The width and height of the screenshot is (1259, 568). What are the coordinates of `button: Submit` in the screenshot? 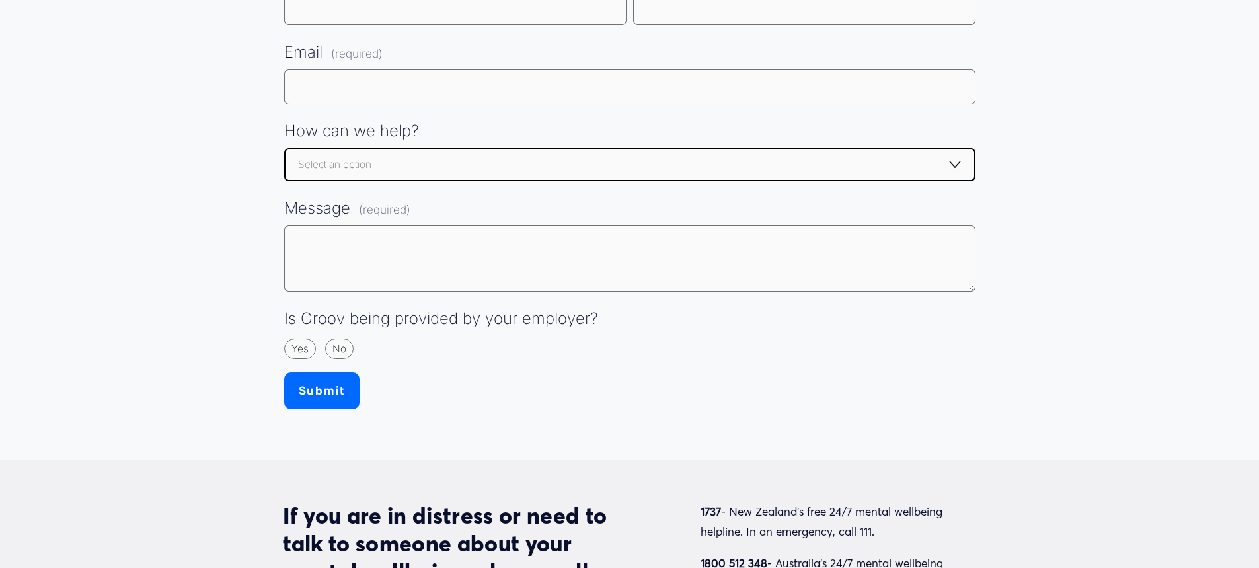 It's located at (322, 391).